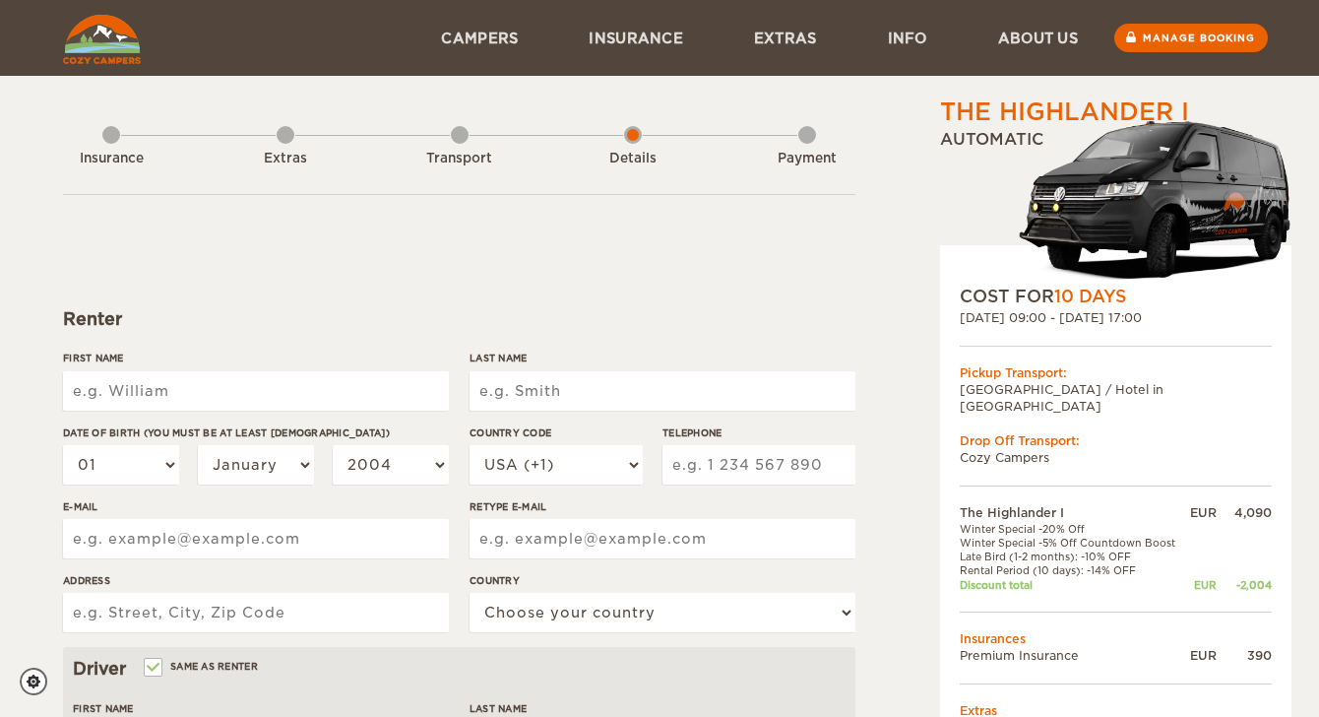 This screenshot has height=717, width=1319. What do you see at coordinates (460, 158) in the screenshot?
I see `div: Transport` at bounding box center [460, 158].